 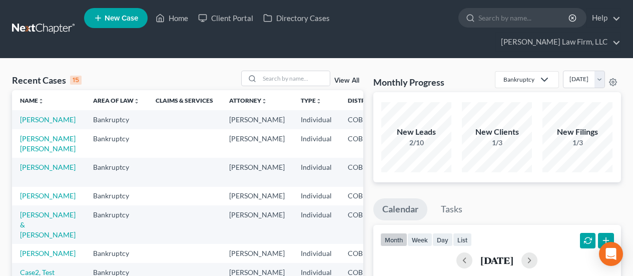 I want to click on div: New Clients, so click(x=497, y=132).